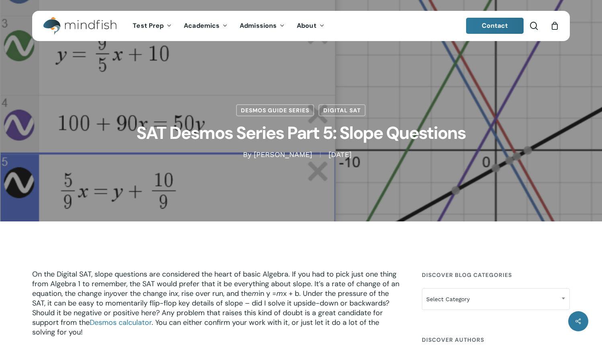 This screenshot has width=602, height=345. I want to click on span: Academics, so click(201, 25).